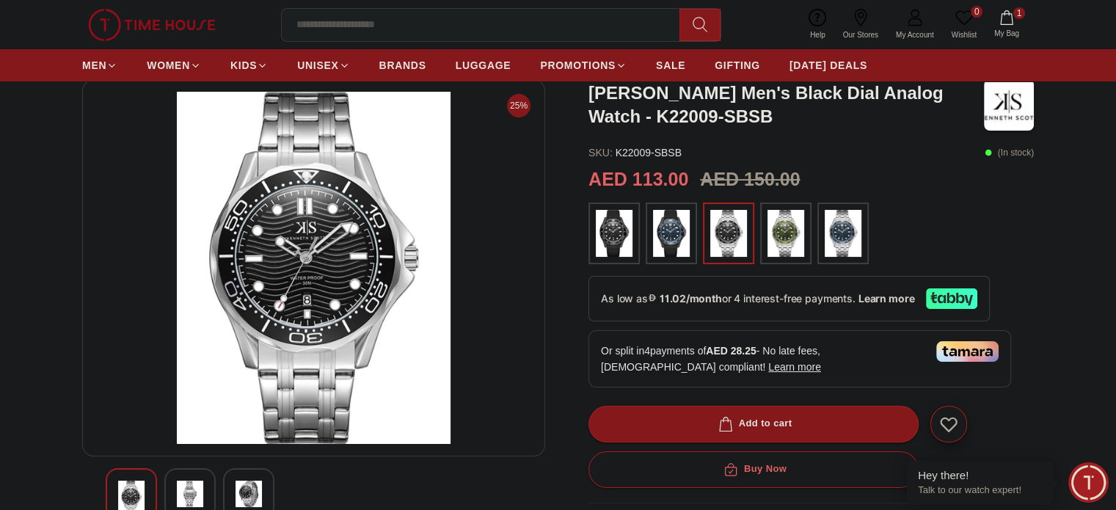 This screenshot has height=510, width=1116. What do you see at coordinates (731, 351) in the screenshot?
I see `span: AED 28.25` at bounding box center [731, 351].